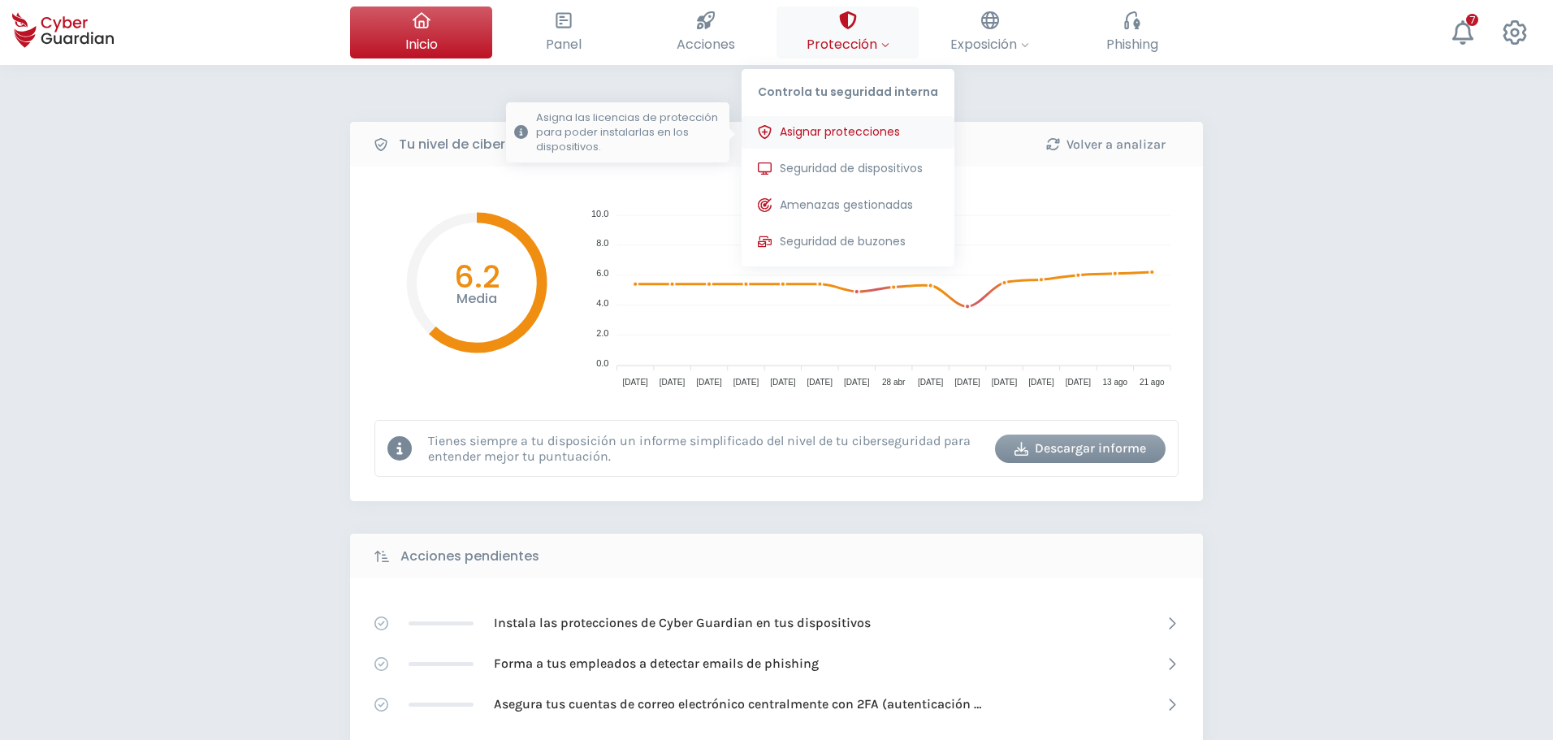  Describe the element at coordinates (1472, 19) in the screenshot. I see `div: 7` at that location.